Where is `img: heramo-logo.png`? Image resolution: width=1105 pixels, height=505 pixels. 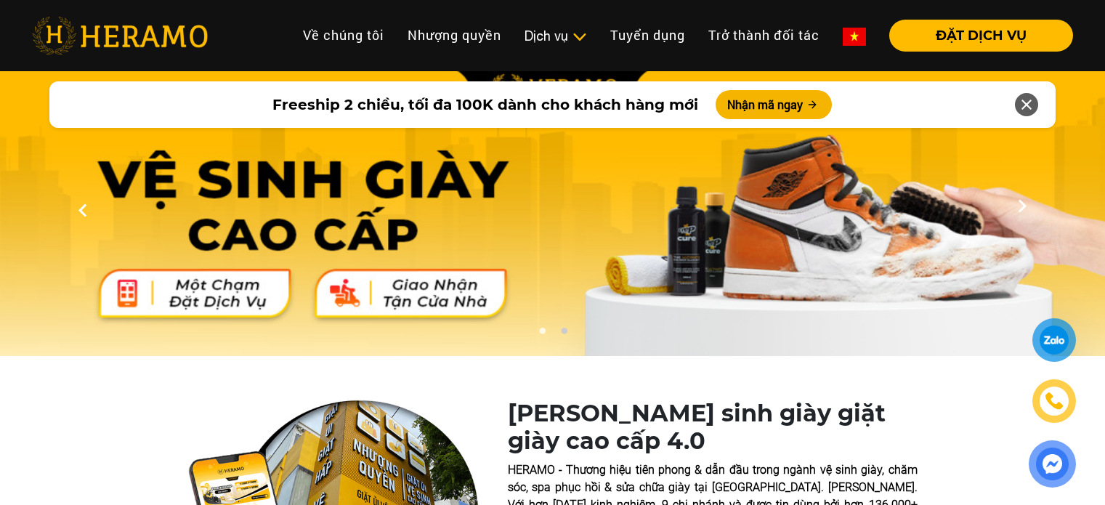 img: heramo-logo.png is located at coordinates (120, 36).